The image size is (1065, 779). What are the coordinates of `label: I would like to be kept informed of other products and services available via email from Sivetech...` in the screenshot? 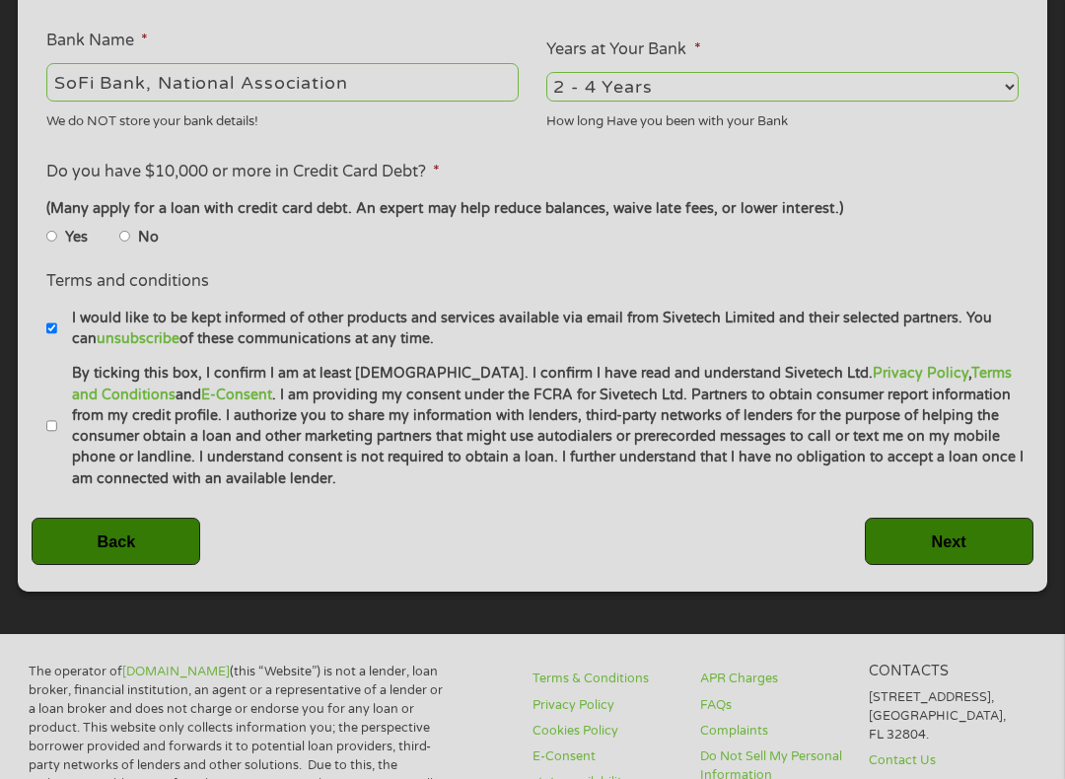 It's located at (540, 328).